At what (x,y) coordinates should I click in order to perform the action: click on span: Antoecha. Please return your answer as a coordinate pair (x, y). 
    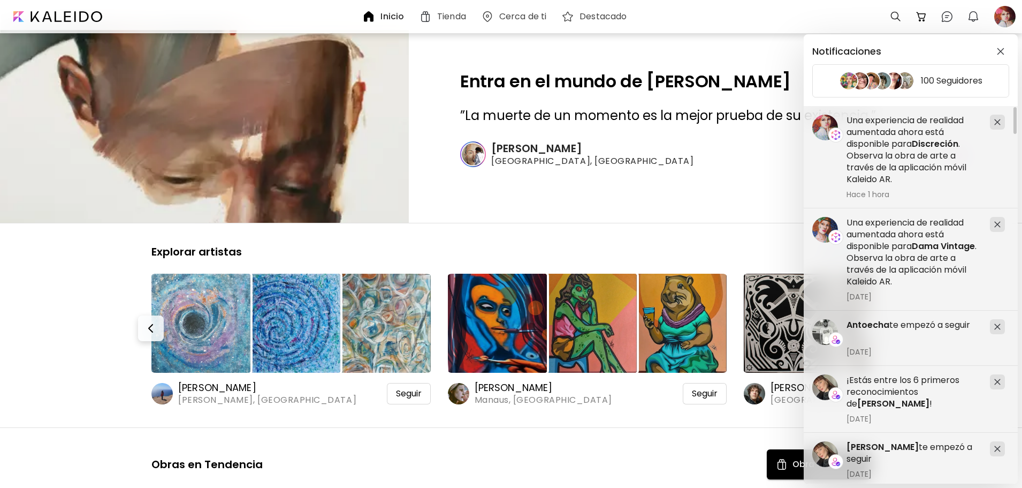
    Looking at the image, I should click on (868, 324).